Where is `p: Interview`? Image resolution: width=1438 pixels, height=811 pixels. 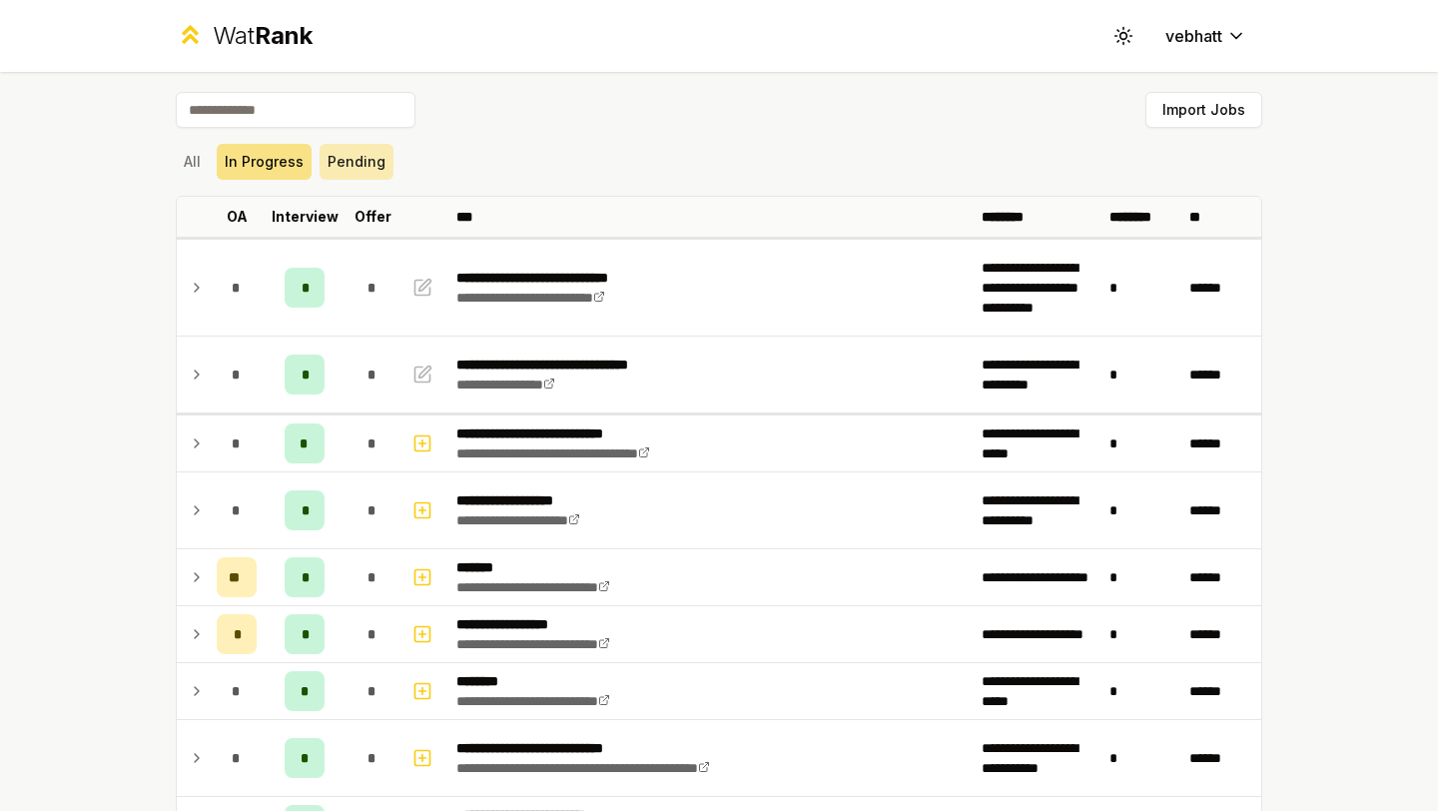
p: Interview is located at coordinates (305, 217).